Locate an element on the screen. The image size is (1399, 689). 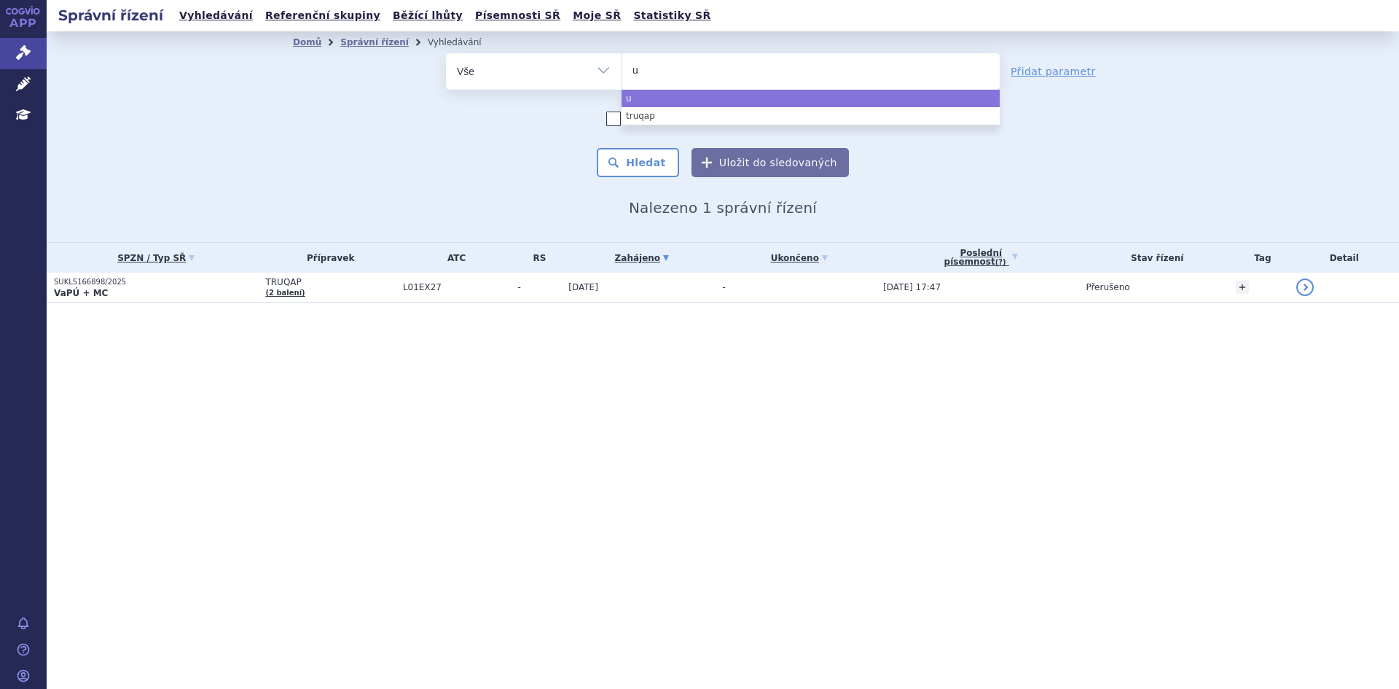
span: L01EX27 is located at coordinates (457, 287).